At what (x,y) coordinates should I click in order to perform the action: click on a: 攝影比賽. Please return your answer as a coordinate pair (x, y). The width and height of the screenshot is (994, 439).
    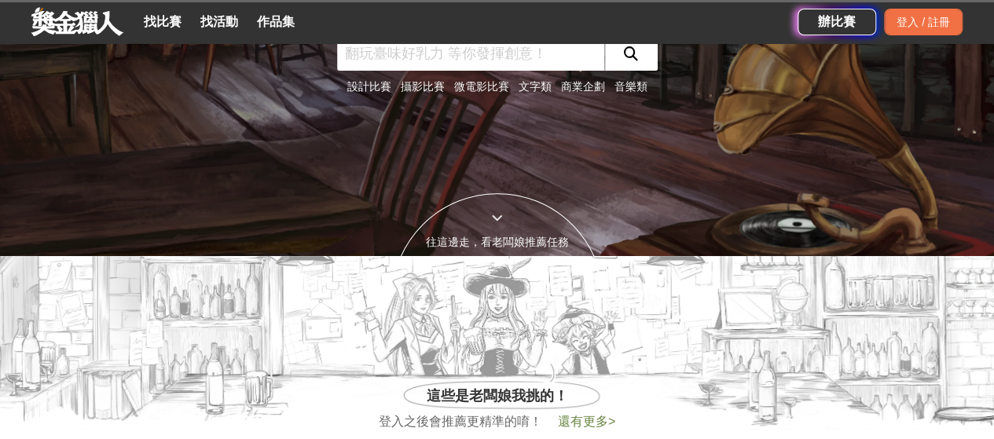
    Looking at the image, I should click on (423, 86).